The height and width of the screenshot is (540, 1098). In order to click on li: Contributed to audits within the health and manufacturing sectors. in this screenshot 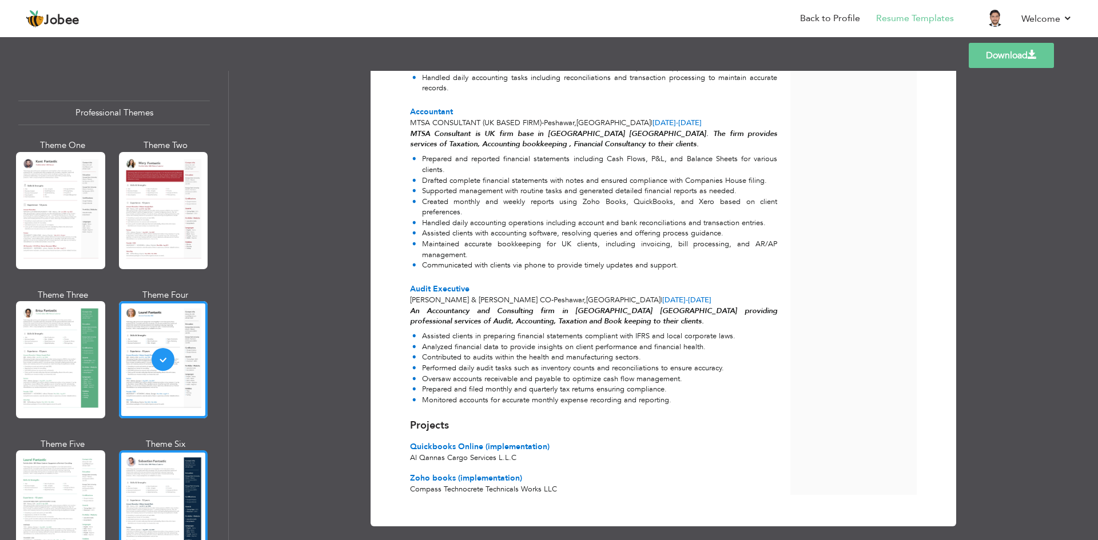, I will do `click(574, 357)`.